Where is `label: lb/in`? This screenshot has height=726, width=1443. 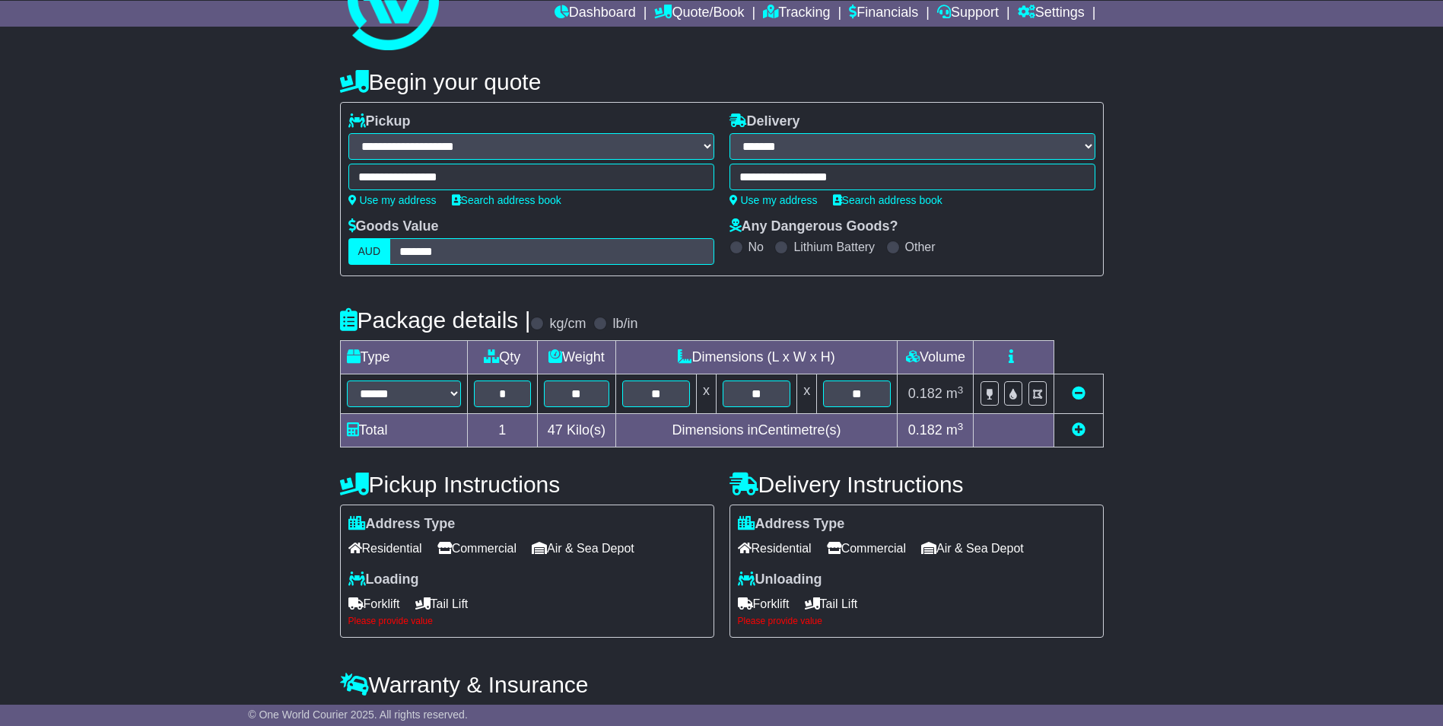
label: lb/in is located at coordinates (625, 324).